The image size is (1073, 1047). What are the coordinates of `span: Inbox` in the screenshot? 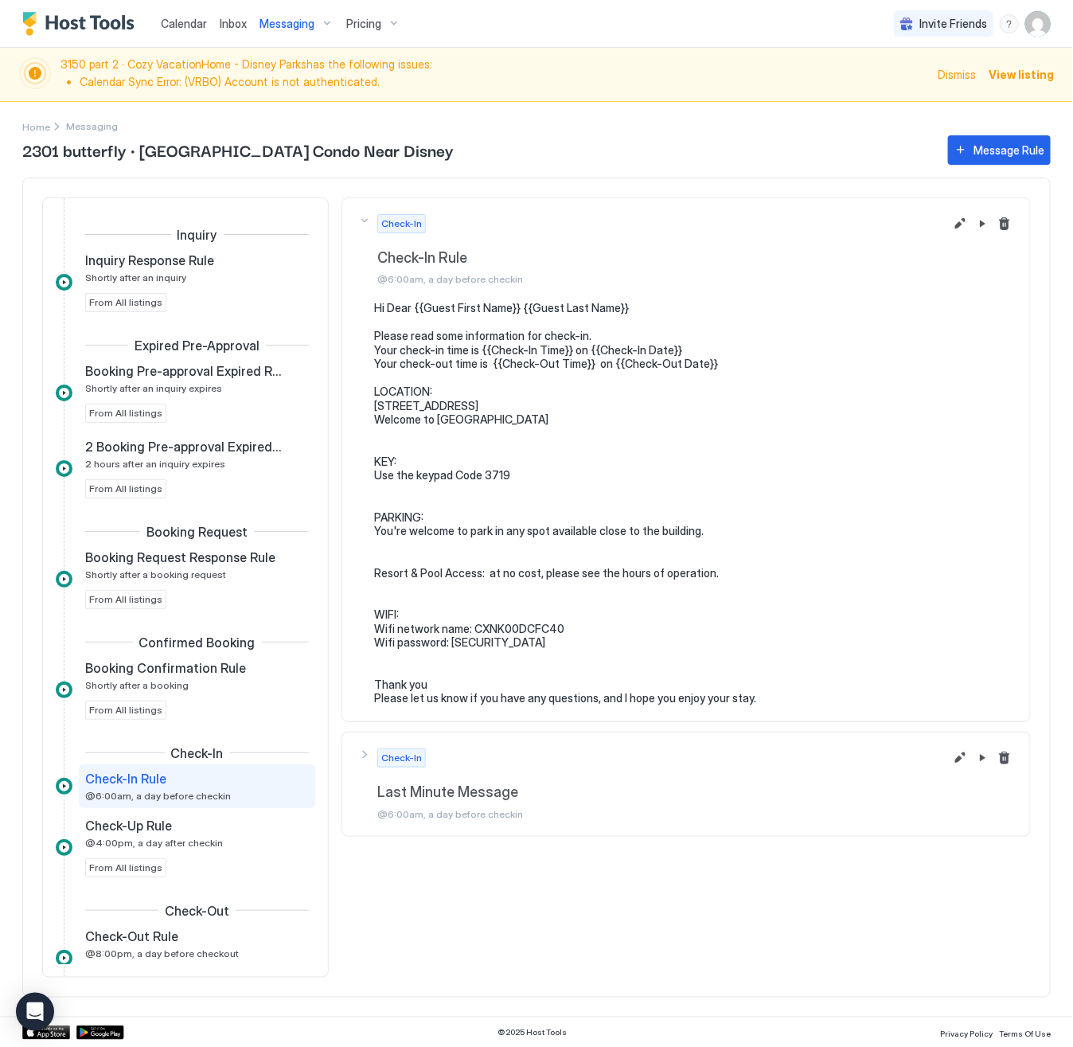 It's located at (233, 23).